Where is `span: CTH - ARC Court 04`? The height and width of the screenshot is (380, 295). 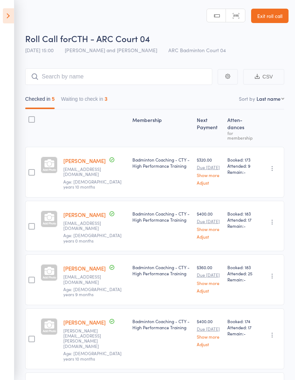 span: CTH - ARC Court 04 is located at coordinates (110, 38).